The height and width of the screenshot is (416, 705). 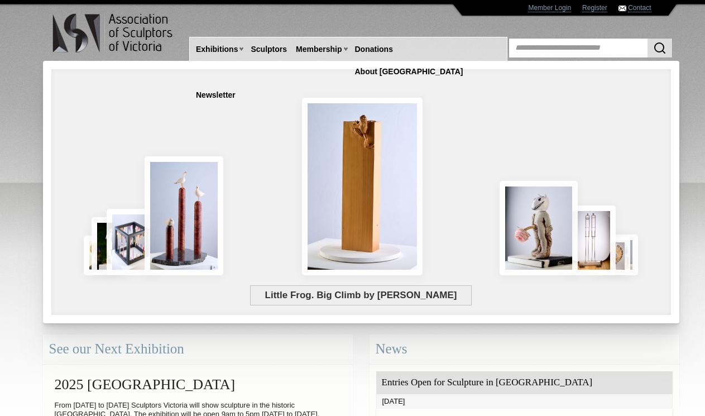 I want to click on img: Rising Tides, so click(x=184, y=215).